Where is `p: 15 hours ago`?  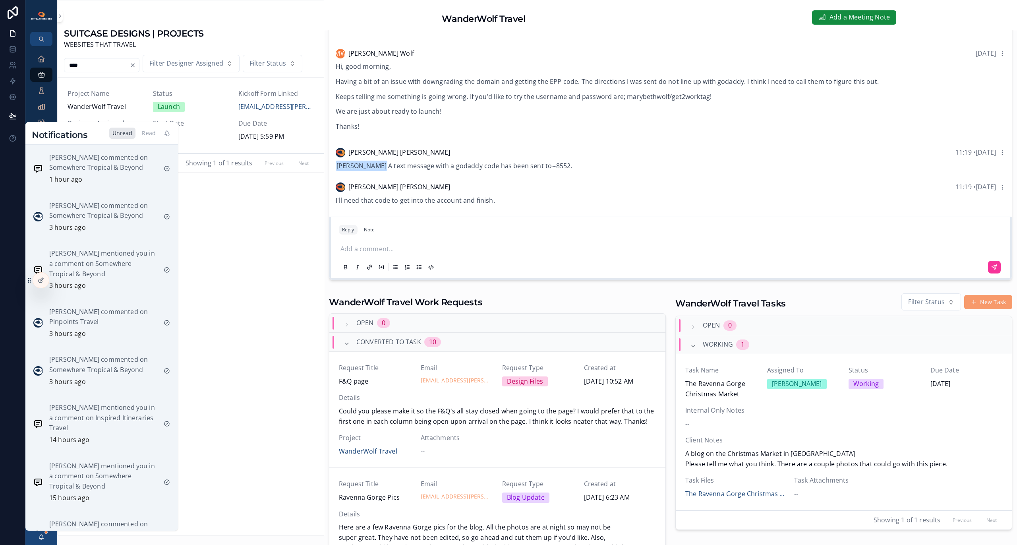
p: 15 hours ago is located at coordinates (69, 498).